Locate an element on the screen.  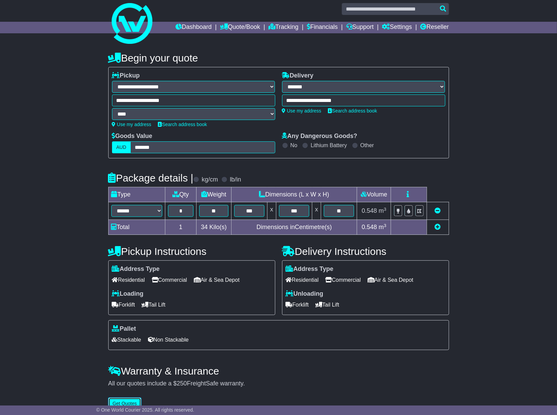
label: kg/cm is located at coordinates (210, 180).